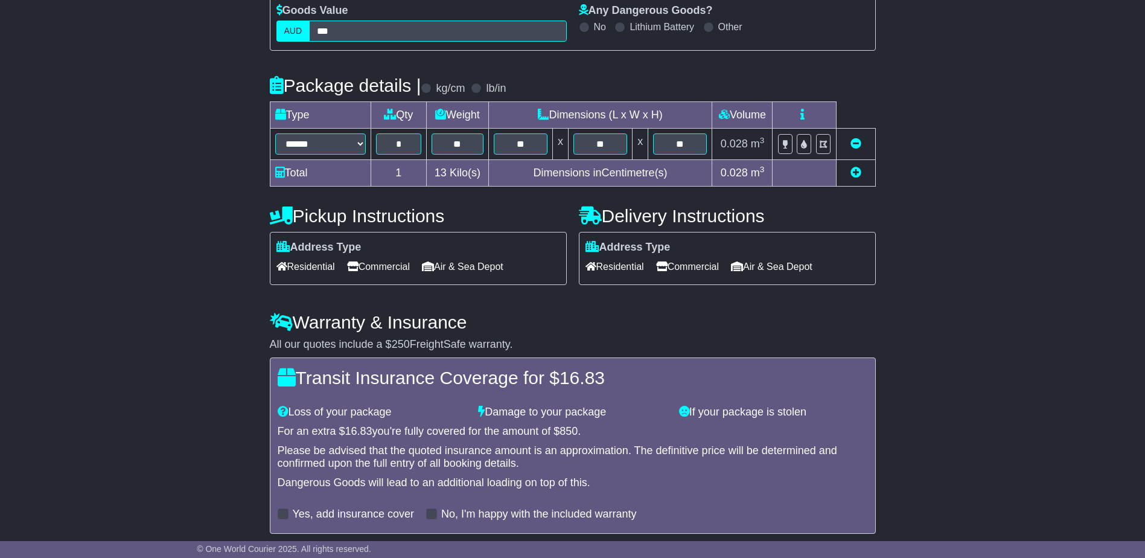 The width and height of the screenshot is (1145, 558). Describe the element at coordinates (600, 115) in the screenshot. I see `td: Dimensions (L x W x H)` at that location.